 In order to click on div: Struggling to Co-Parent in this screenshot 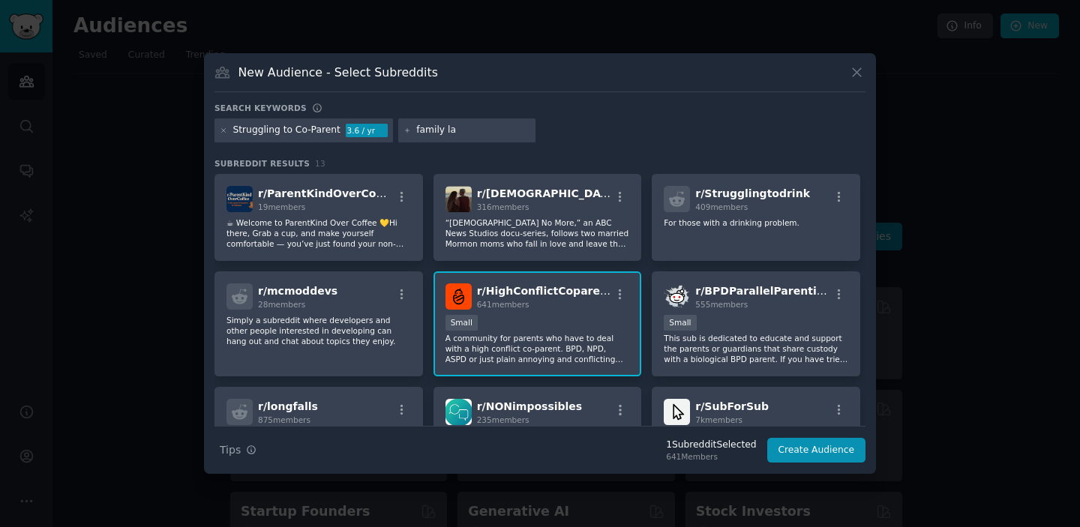, I will do `click(286, 130)`.